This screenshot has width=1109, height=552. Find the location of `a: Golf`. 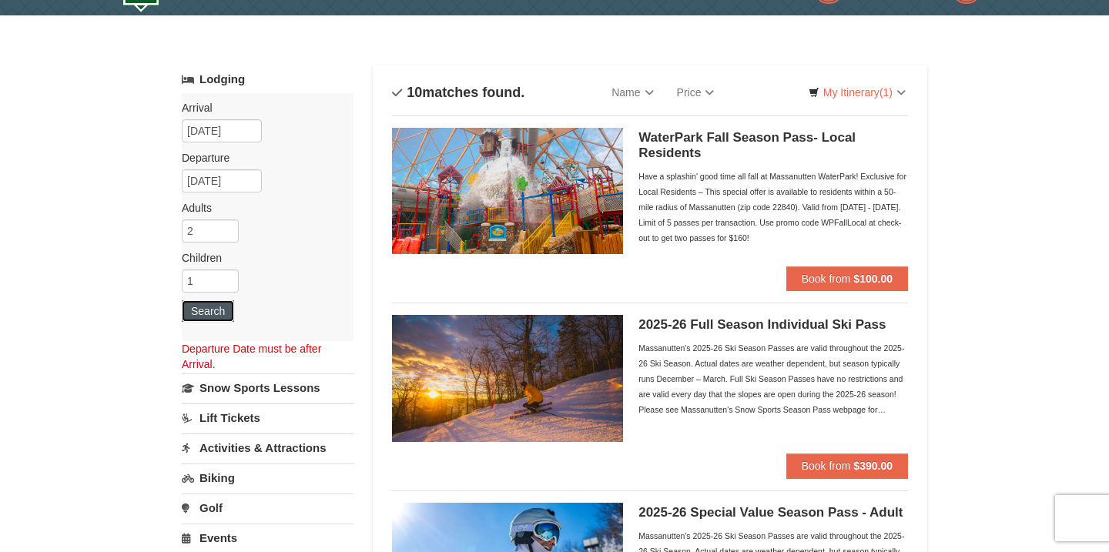

a: Golf is located at coordinates (267, 508).